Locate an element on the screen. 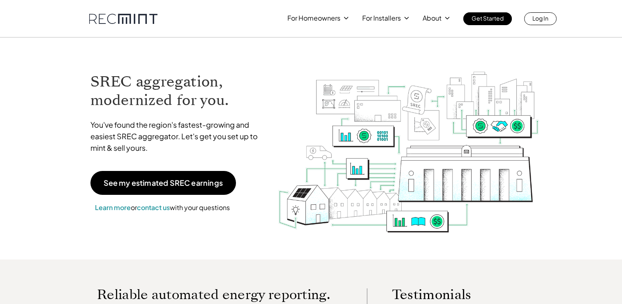 This screenshot has width=622, height=304. p: Testimonials is located at coordinates (454, 294).